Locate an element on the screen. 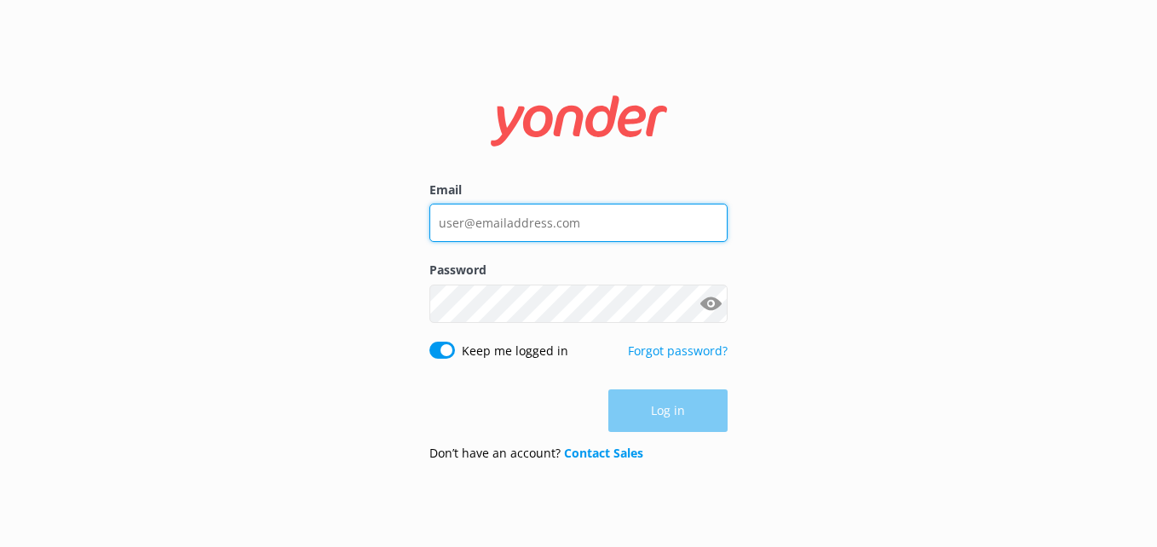 This screenshot has width=1157, height=547. a: Contact Sales is located at coordinates (603, 452).